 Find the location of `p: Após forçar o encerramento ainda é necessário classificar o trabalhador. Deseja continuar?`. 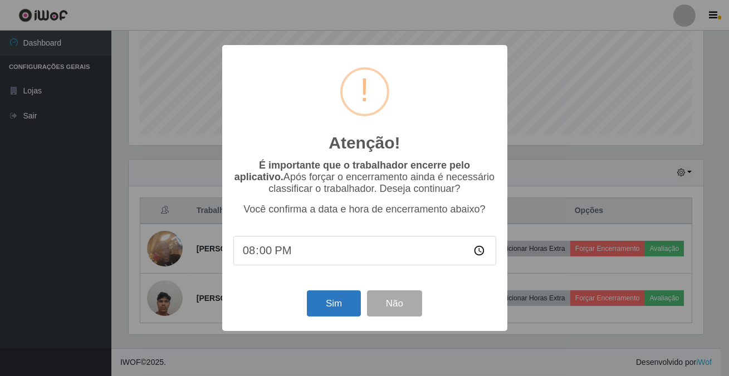

p: Após forçar o encerramento ainda é necessário classificar o trabalhador. Deseja continuar? is located at coordinates (365, 177).